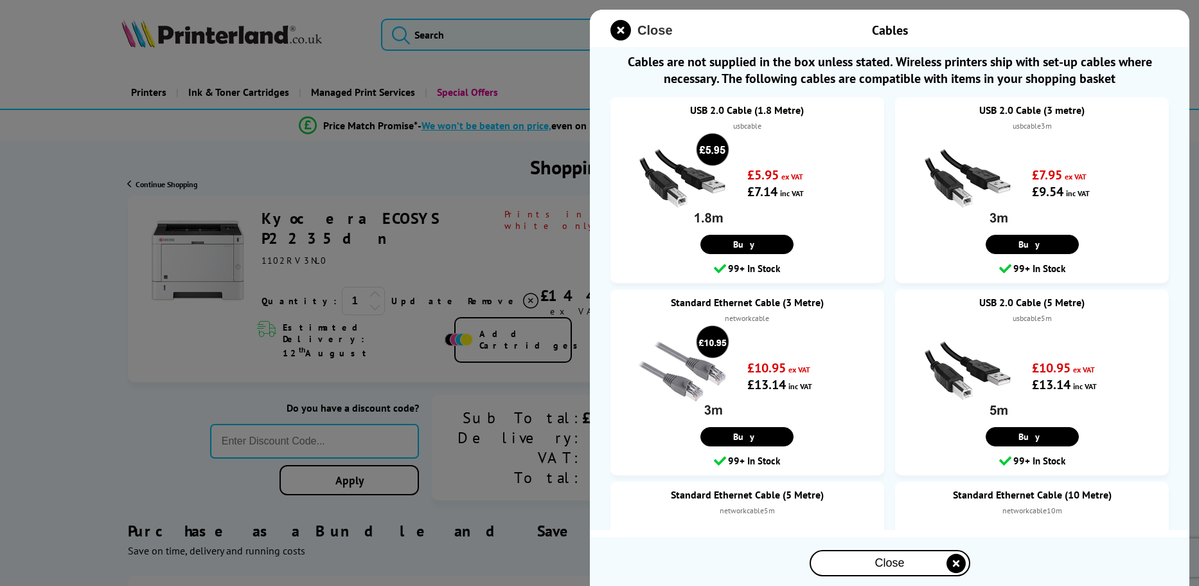 The image size is (1199, 586). I want to click on a: Standard Ethernet Cable (3 Metre), so click(748, 302).